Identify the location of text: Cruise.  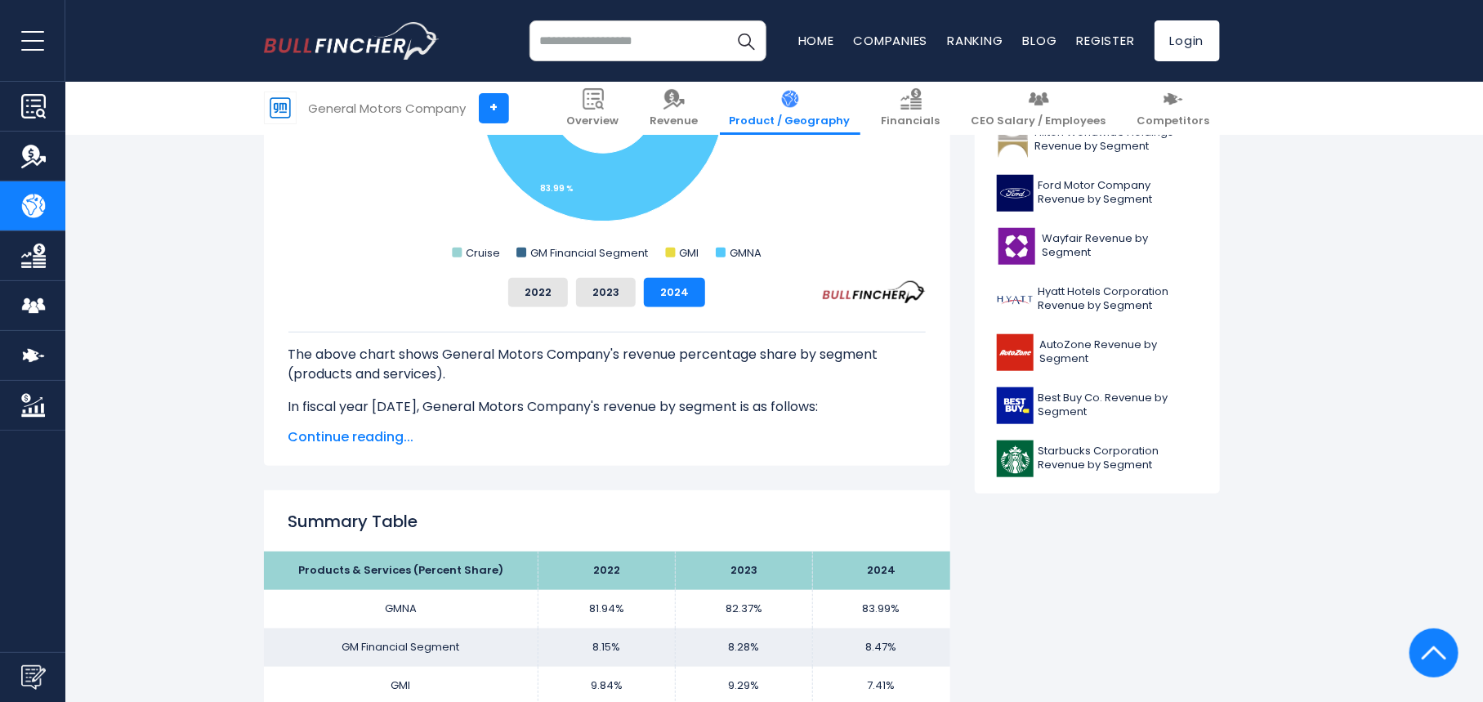
(483, 252).